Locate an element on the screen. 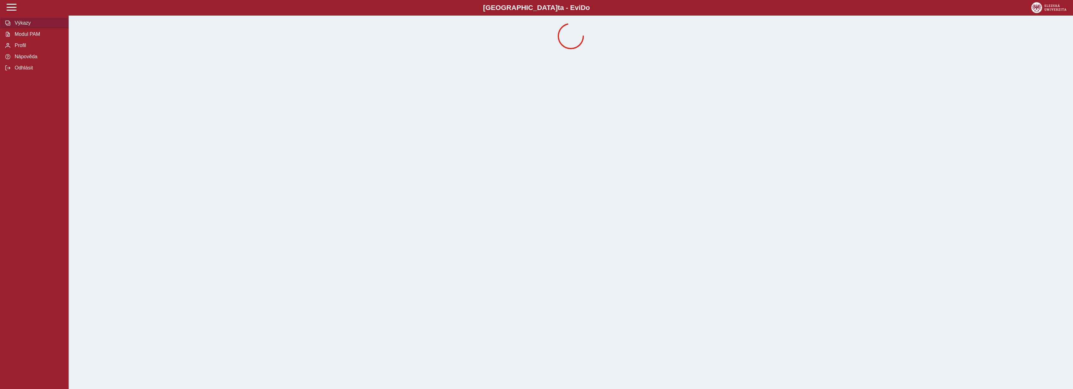 The height and width of the screenshot is (389, 1073). span: D is located at coordinates (583, 7).